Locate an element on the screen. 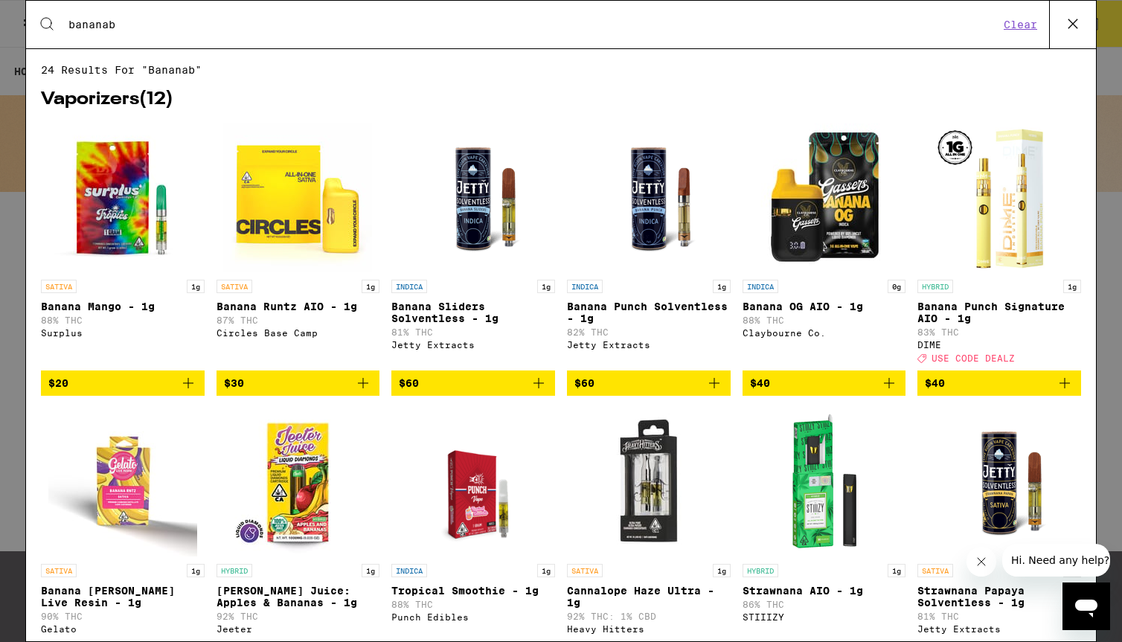 This screenshot has height=642, width=1122. span: $30 is located at coordinates (234, 383).